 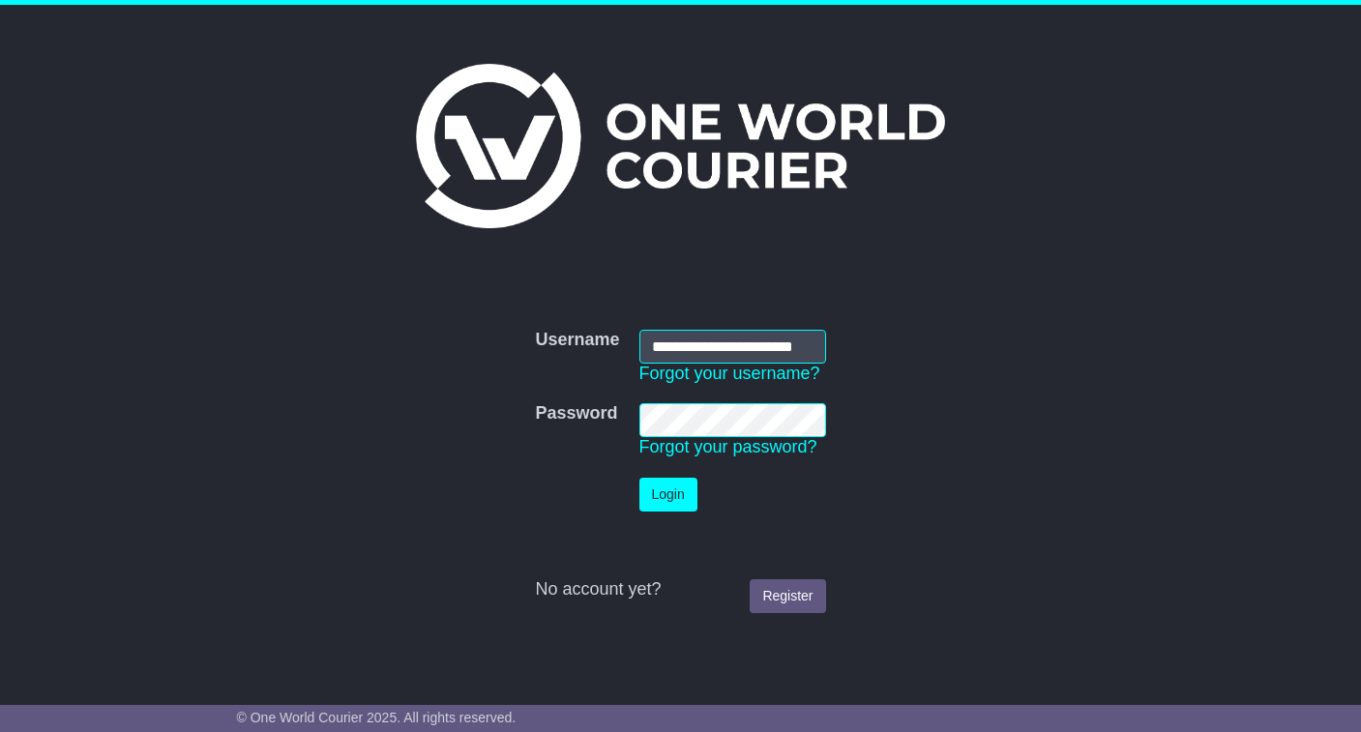 What do you see at coordinates (576, 414) in the screenshot?
I see `label: Password` at bounding box center [576, 414].